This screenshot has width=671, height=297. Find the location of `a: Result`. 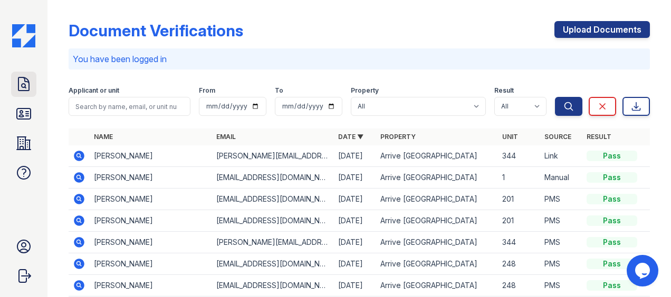

a: Result is located at coordinates (598, 137).